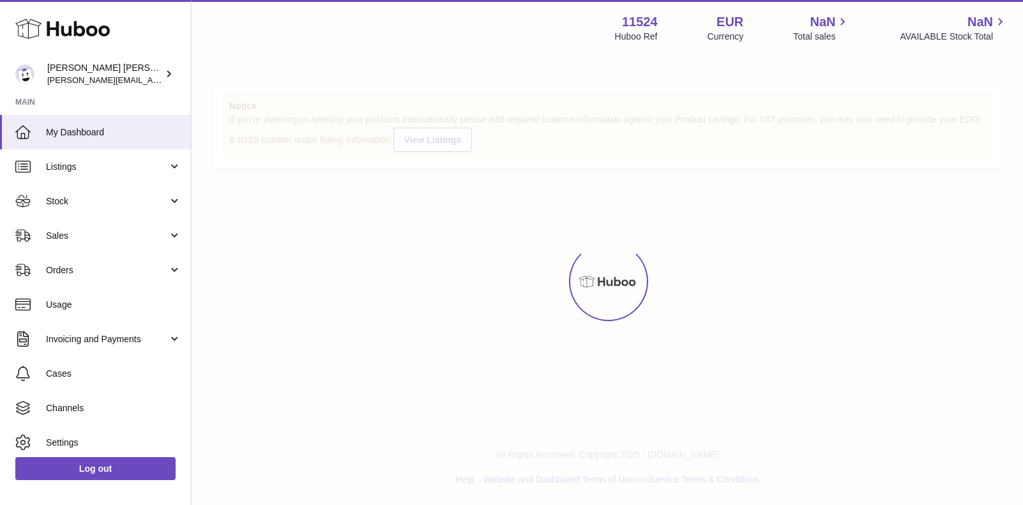 This screenshot has width=1023, height=505. What do you see at coordinates (107, 270) in the screenshot?
I see `span: Orders` at bounding box center [107, 270].